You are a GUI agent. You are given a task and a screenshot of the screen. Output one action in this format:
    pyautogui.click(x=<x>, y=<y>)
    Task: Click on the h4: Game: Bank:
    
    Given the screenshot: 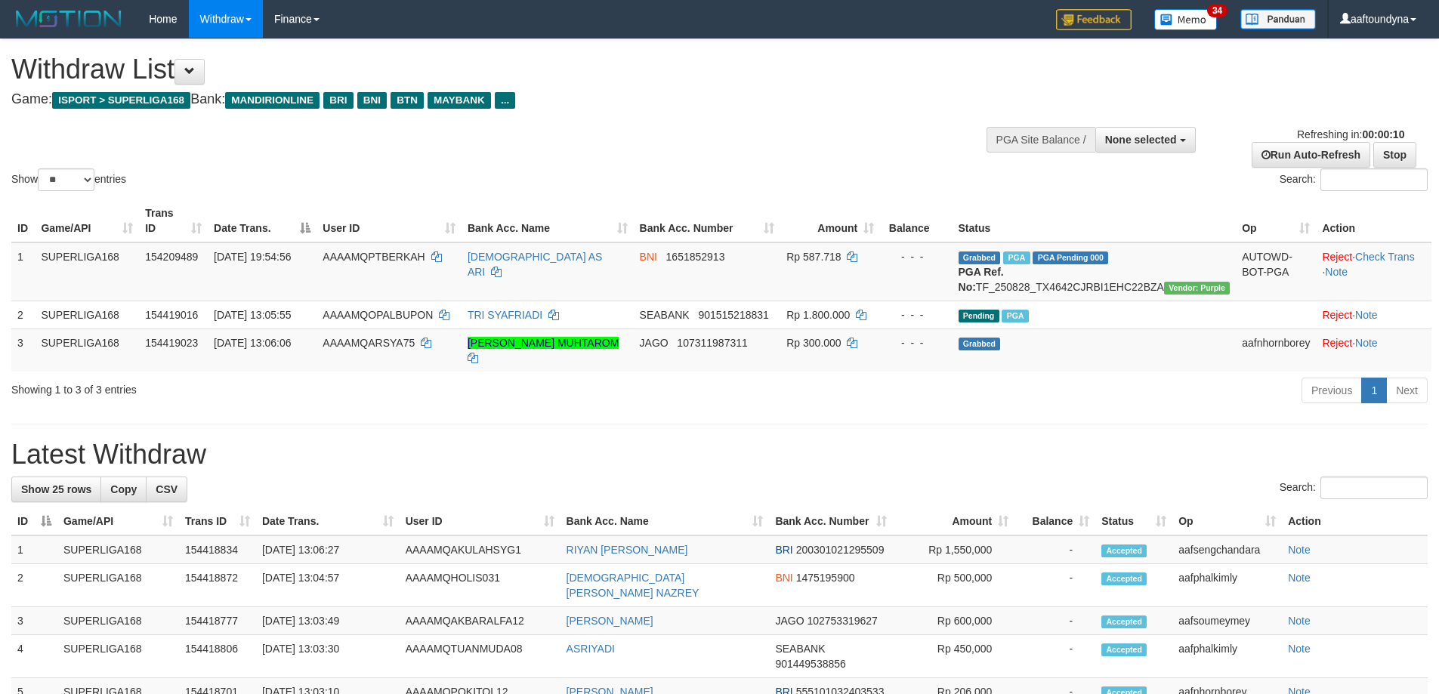 What is the action you would take?
    pyautogui.click(x=478, y=100)
    